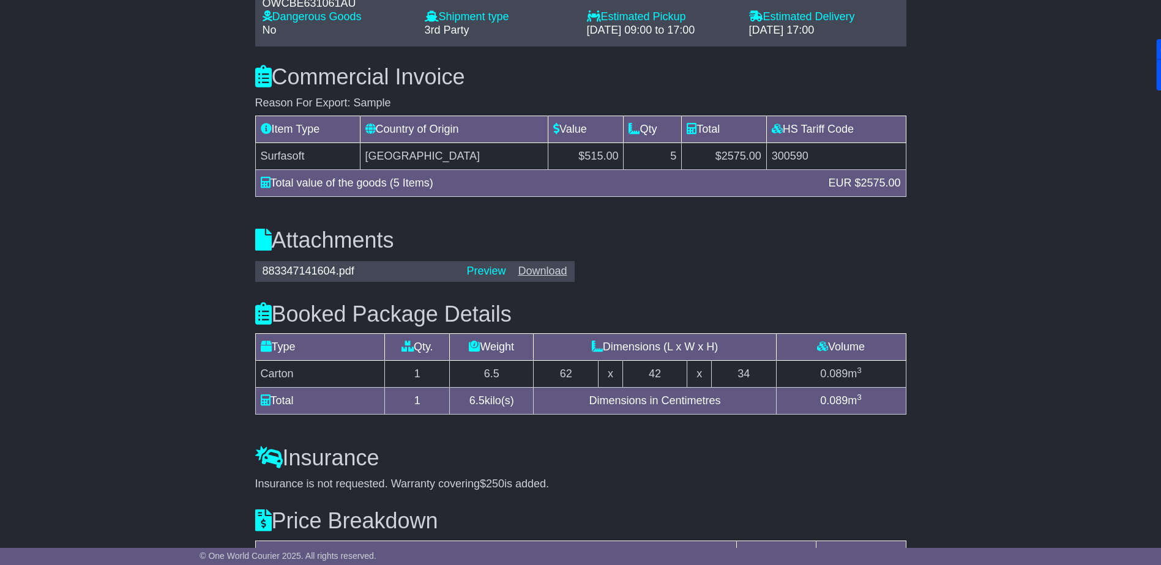 Image resolution: width=1161 pixels, height=565 pixels. I want to click on td: $2575.00, so click(724, 157).